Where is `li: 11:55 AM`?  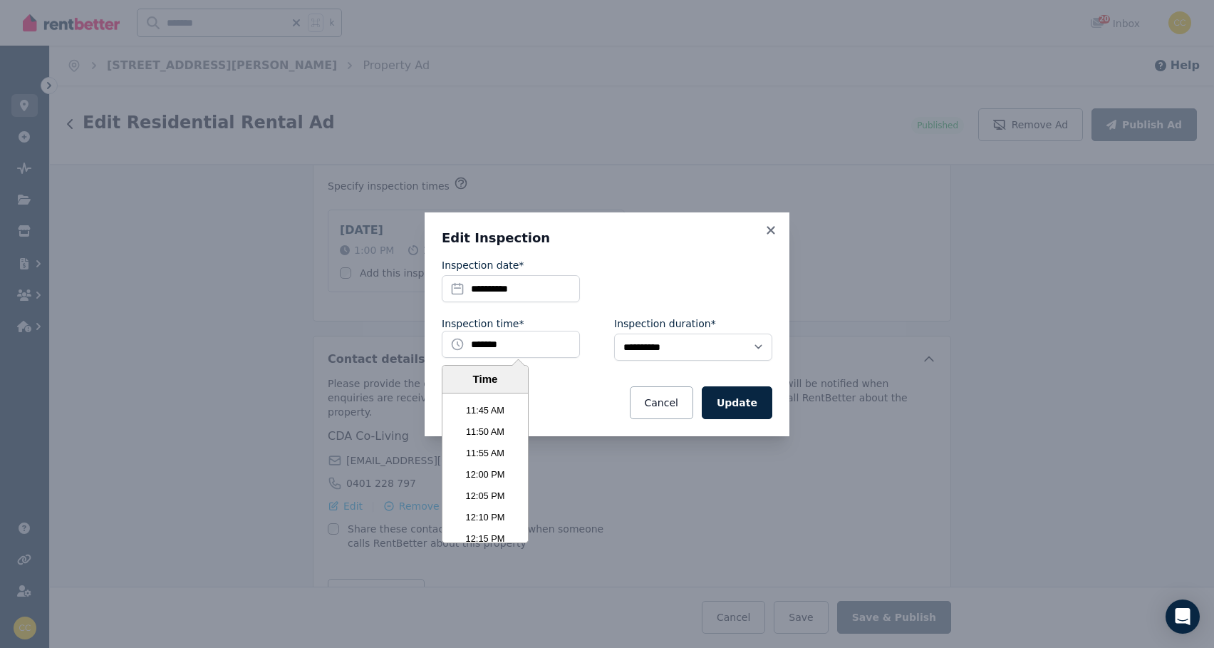 li: 11:55 AM is located at coordinates (485, 453).